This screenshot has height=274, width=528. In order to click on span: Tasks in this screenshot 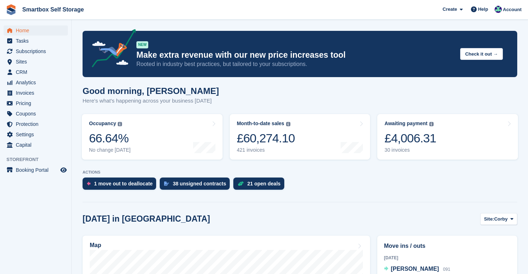, I will do `click(37, 41)`.